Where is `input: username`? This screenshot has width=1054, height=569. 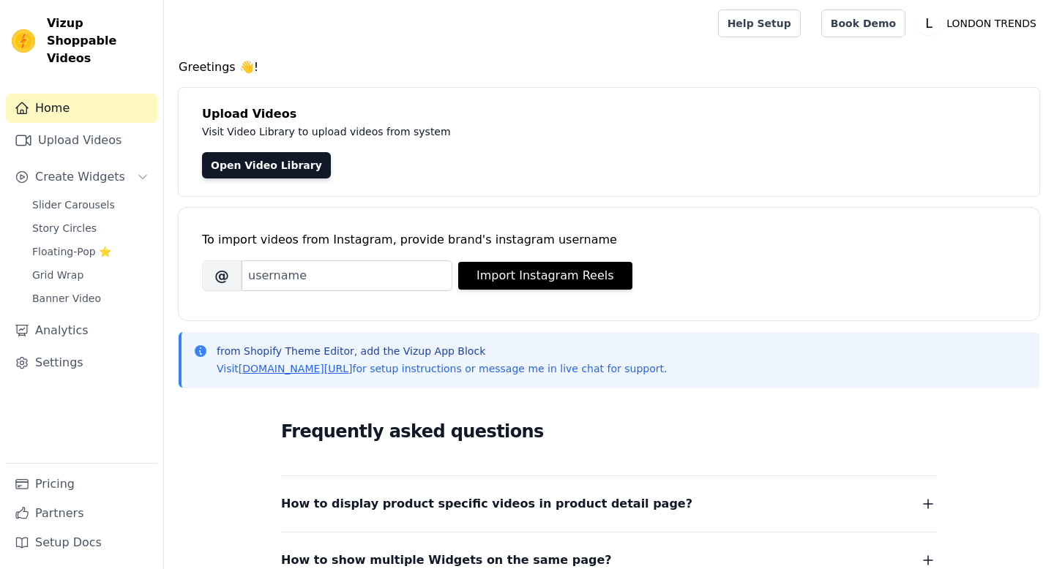 input: username is located at coordinates (347, 276).